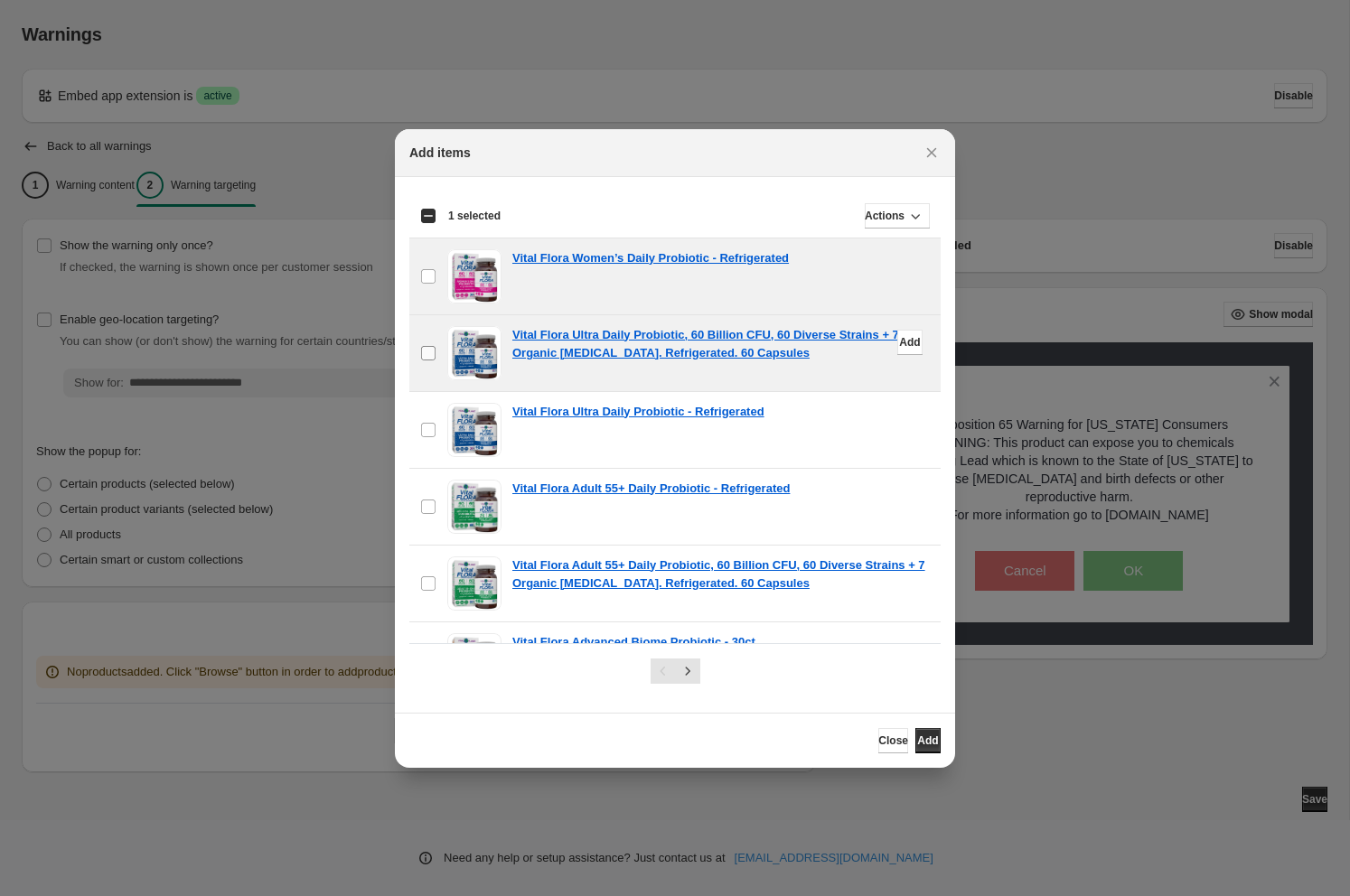 Image resolution: width=1350 pixels, height=896 pixels. I want to click on p: Vital Flora Adult 55+ Daily Probiotic, 60 Billion CFU, 60 Diverse Strains + 7 Organic [MEDICAL_DA..., so click(721, 574).